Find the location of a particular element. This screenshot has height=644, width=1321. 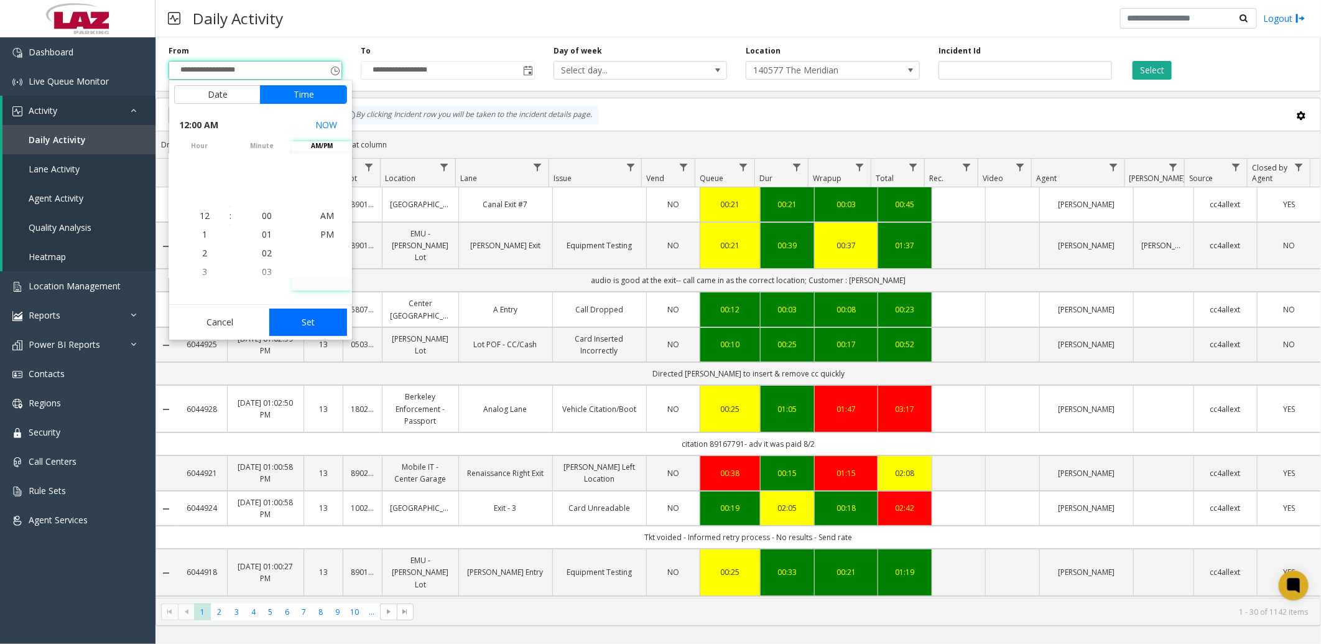

span: Agent Services is located at coordinates (58, 519).